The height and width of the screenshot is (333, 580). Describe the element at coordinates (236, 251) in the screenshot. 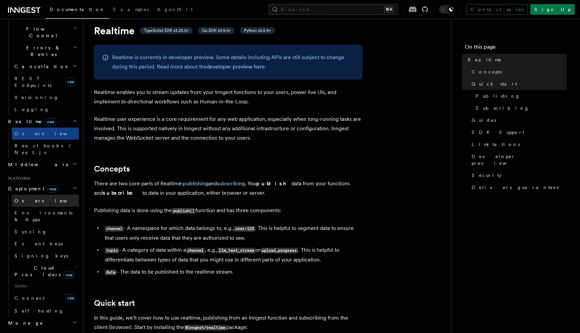

I see `code: llm_text_stream` at that location.